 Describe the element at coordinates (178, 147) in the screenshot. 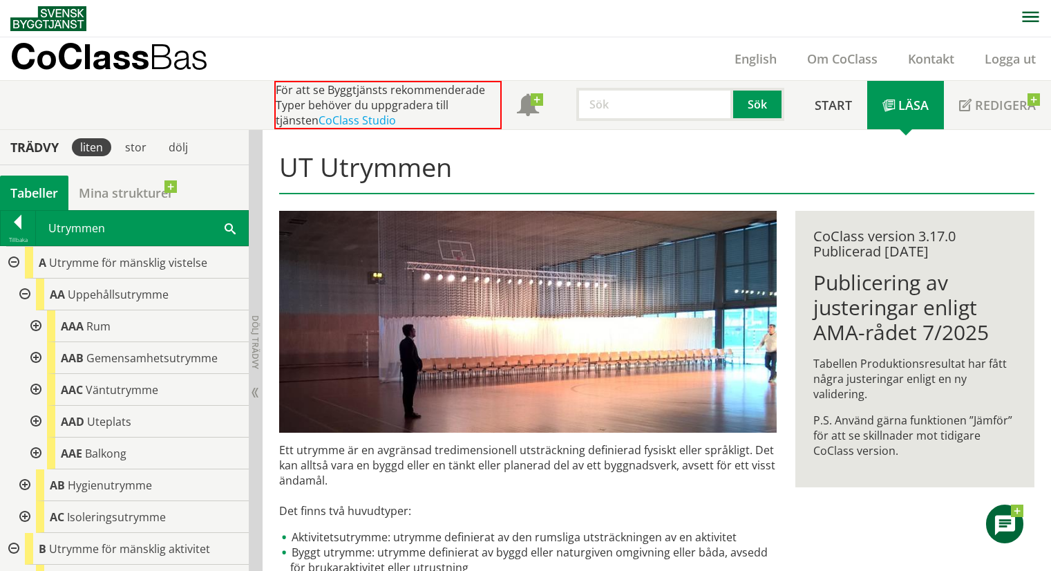

I see `div: dölj` at that location.